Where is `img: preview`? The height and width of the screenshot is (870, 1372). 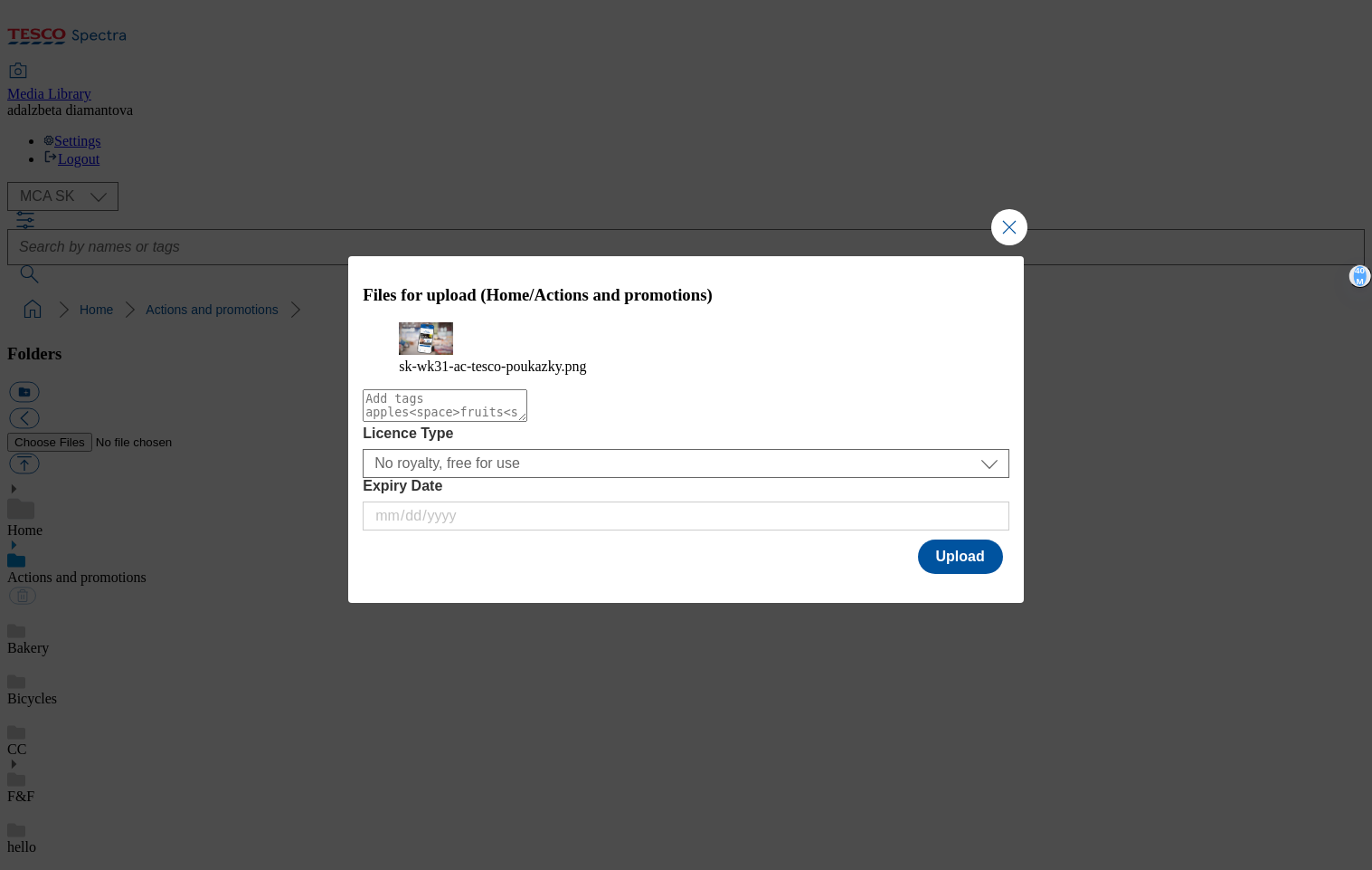
img: preview is located at coordinates (426, 338).